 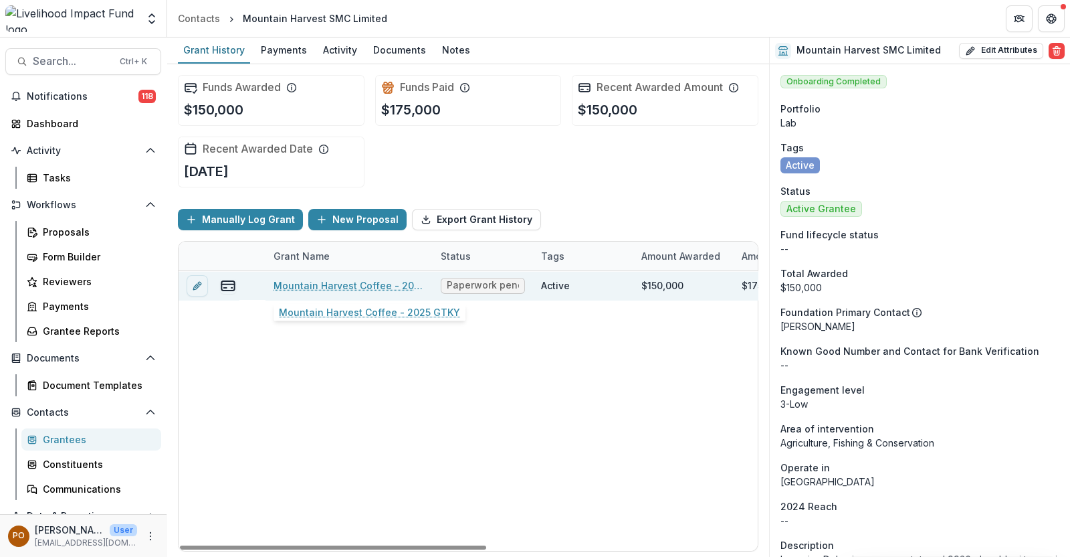 I want to click on p: Agriculture, Fishing & Conservation, so click(x=920, y=442).